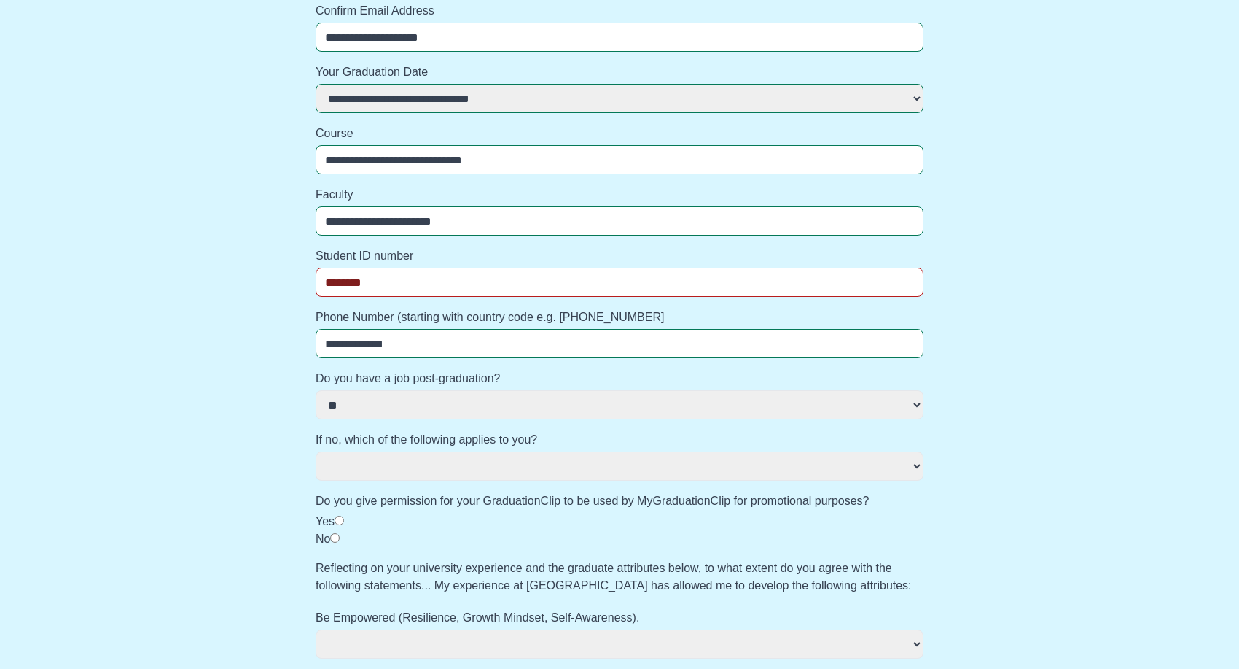  Describe the element at coordinates (620, 378) in the screenshot. I see `label: Do you have a job post-graduation?` at that location.